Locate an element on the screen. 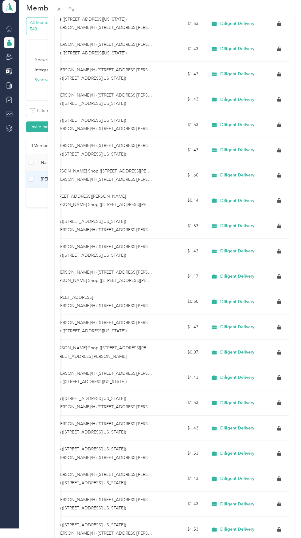  td: $1.17 is located at coordinates (182, 277).